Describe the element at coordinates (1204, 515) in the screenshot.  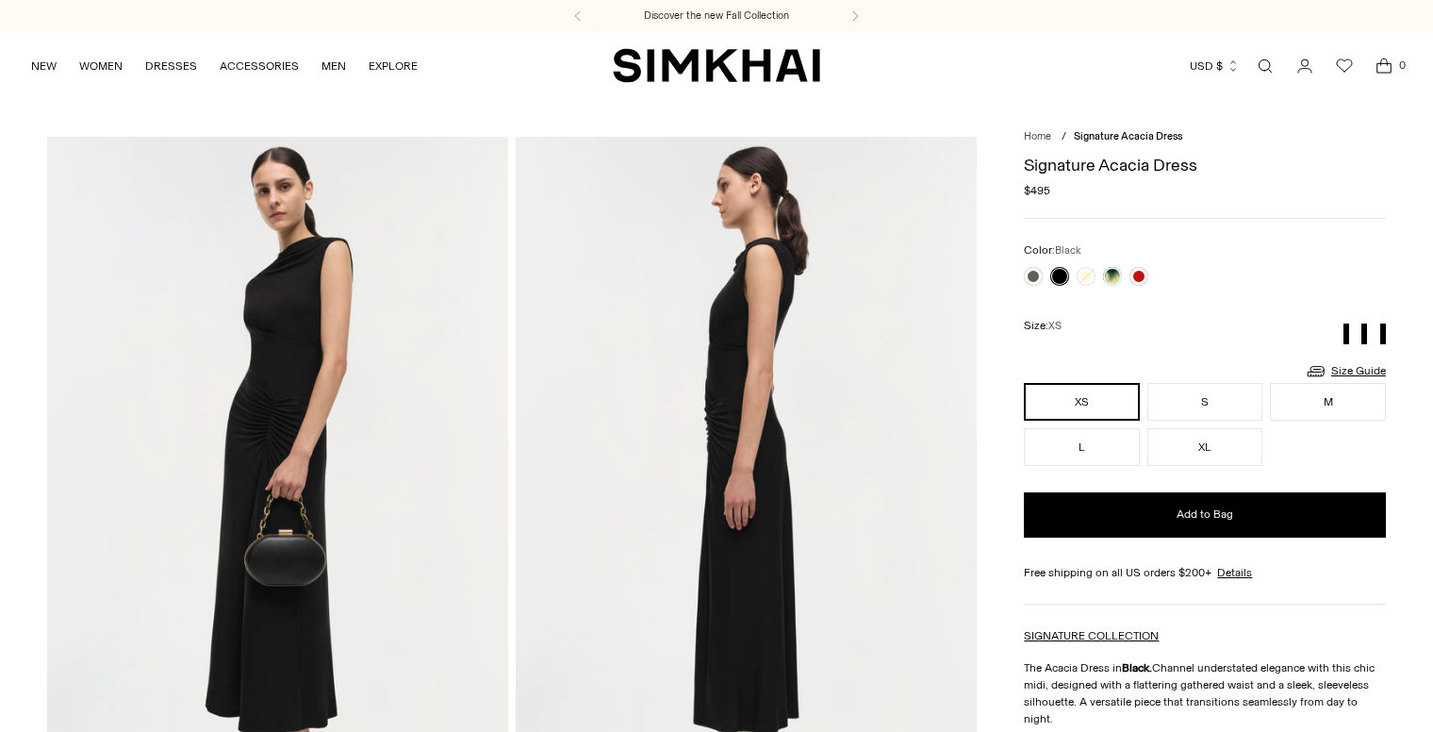
I see `button: Add to Bag` at that location.